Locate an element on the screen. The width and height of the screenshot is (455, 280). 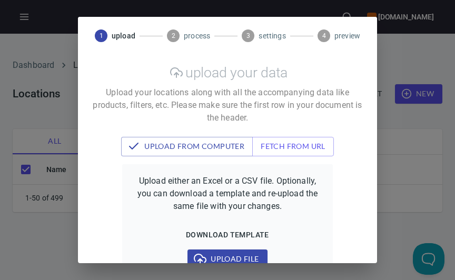
span: preview is located at coordinates (347, 36).